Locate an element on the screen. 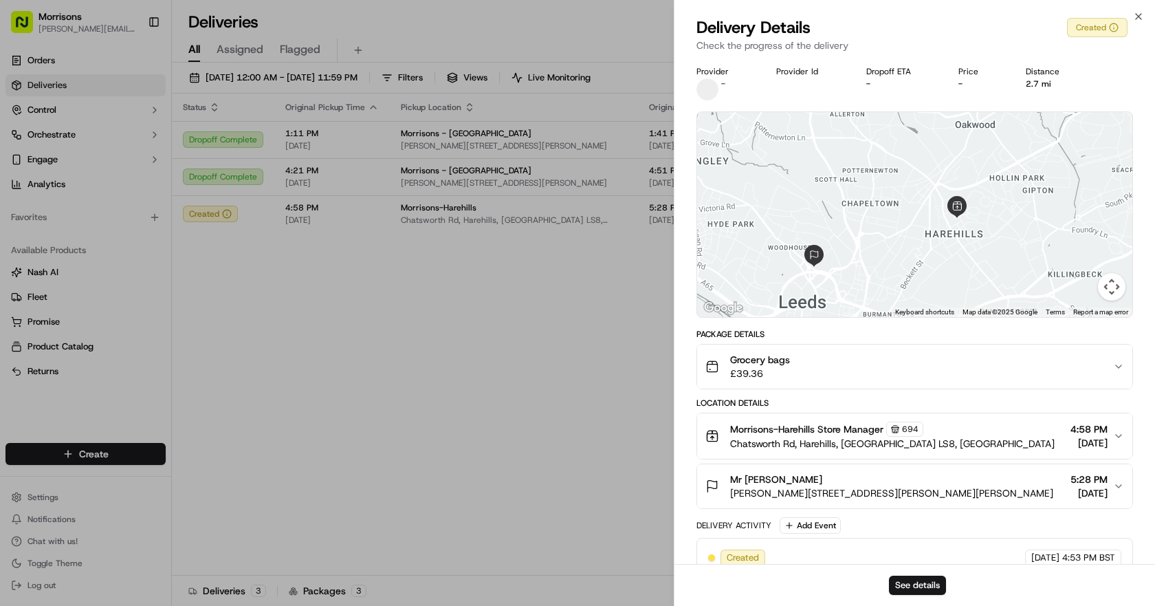 This screenshot has height=606, width=1155. div: Start new chat is located at coordinates (136, 138).